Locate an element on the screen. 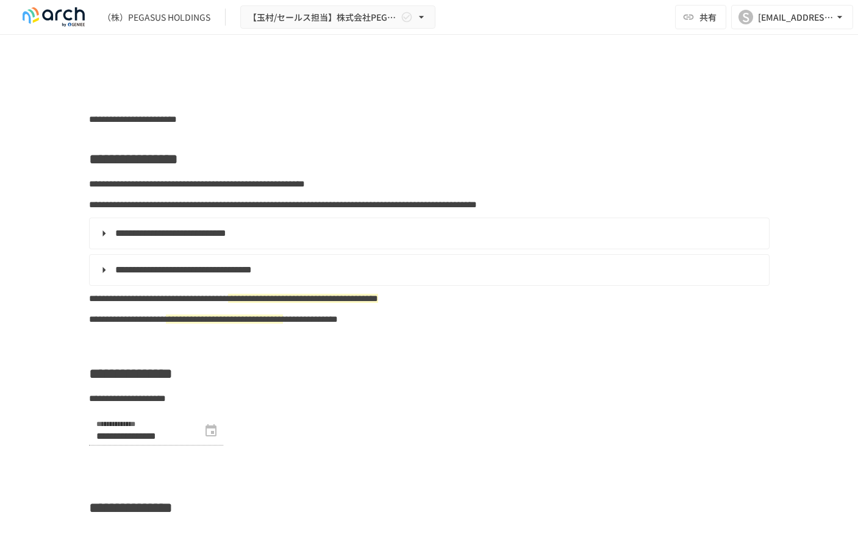 This screenshot has height=540, width=858. span: 共有 is located at coordinates (708, 17).